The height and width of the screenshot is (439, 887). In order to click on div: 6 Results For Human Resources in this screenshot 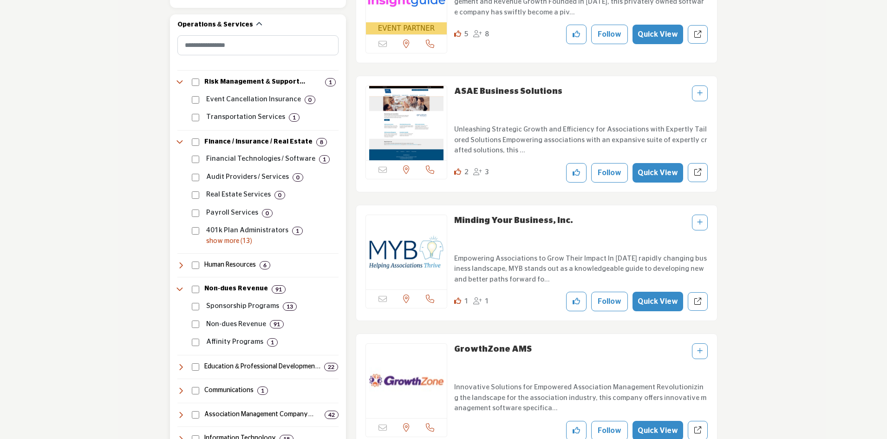, I will do `click(265, 265)`.